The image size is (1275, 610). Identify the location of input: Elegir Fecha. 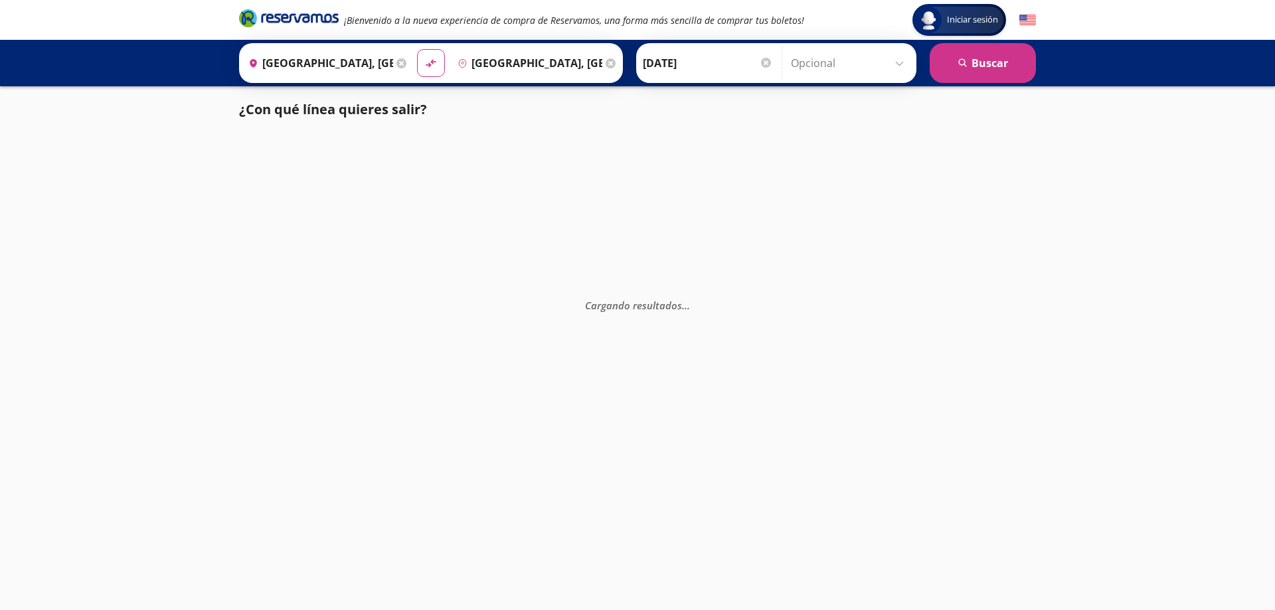
(708, 63).